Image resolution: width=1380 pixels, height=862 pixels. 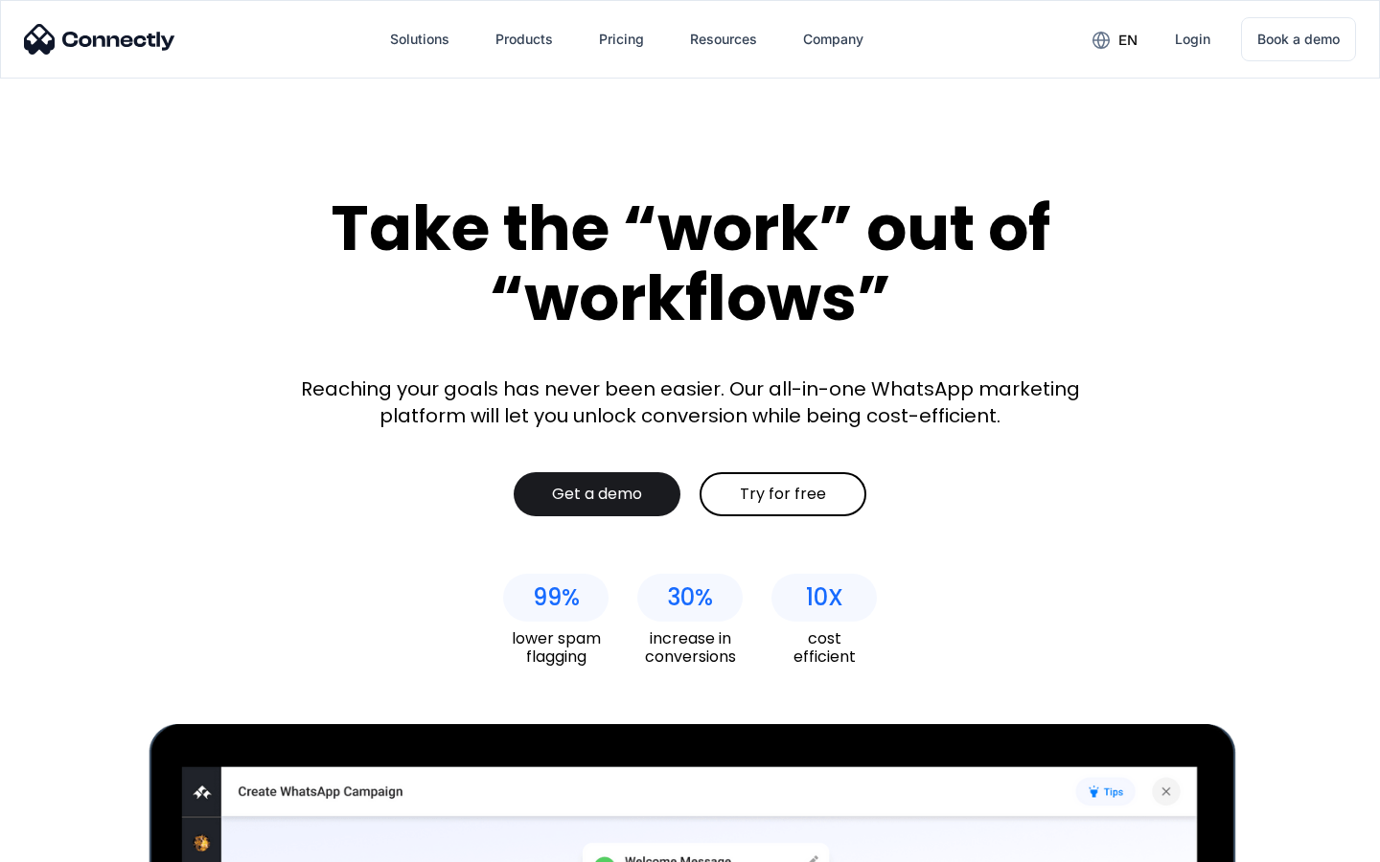 What do you see at coordinates (690, 648) in the screenshot?
I see `div: increase in conversions` at bounding box center [690, 648].